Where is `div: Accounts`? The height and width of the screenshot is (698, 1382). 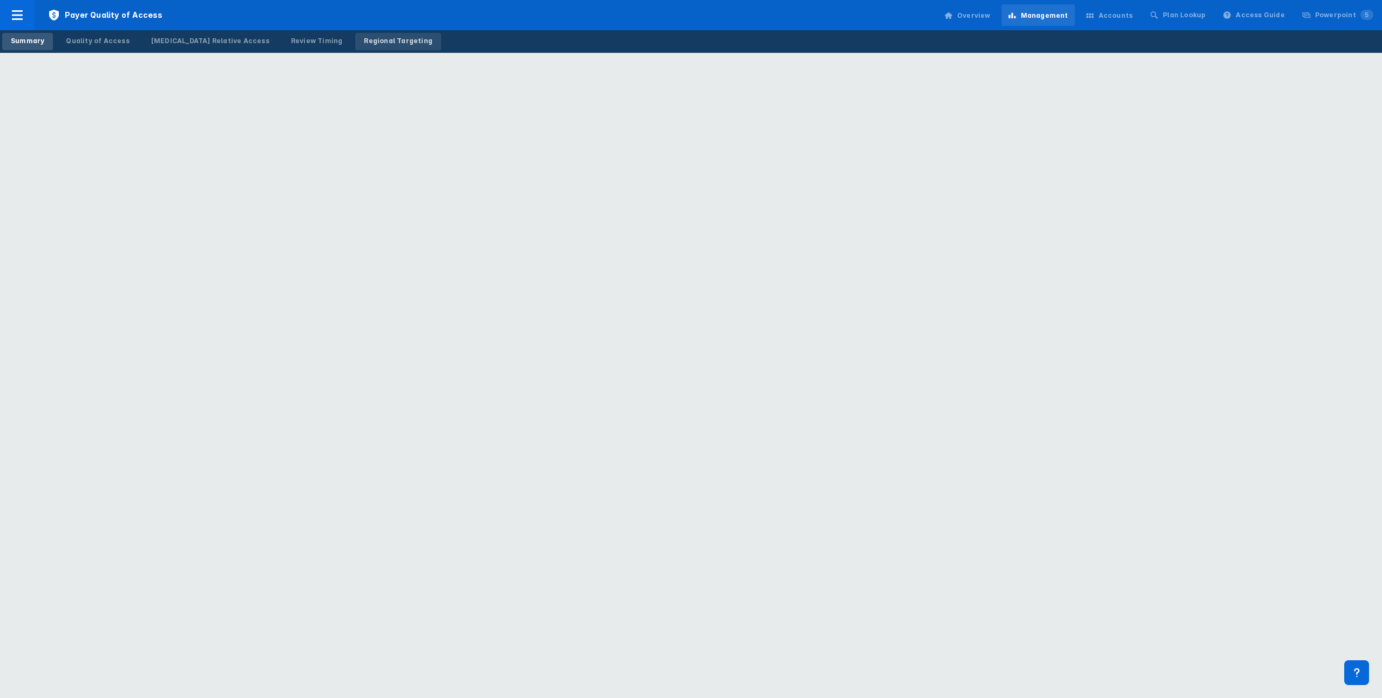
div: Accounts is located at coordinates (1116, 16).